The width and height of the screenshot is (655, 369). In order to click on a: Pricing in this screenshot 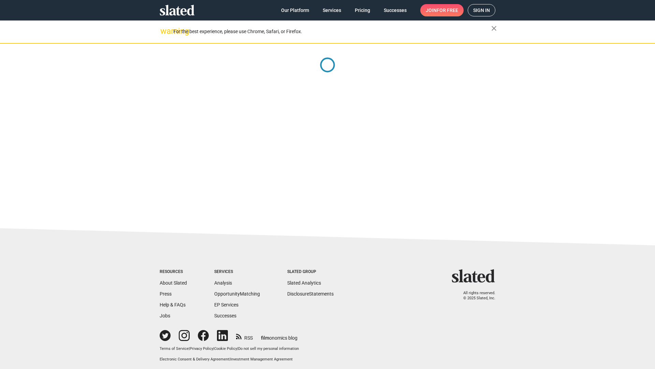, I will do `click(362, 10)`.